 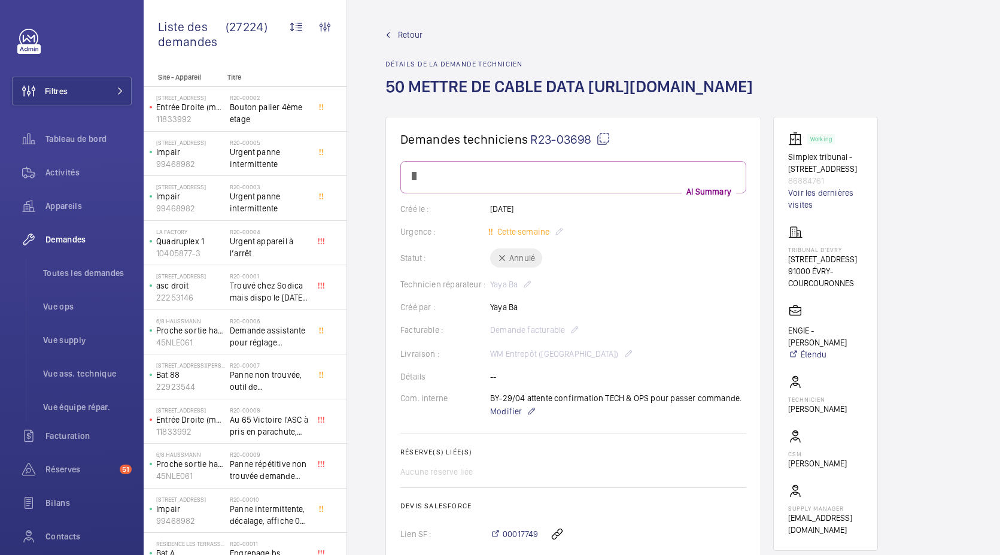 What do you see at coordinates (190, 232) in the screenshot?
I see `p: La Factory` at bounding box center [190, 232].